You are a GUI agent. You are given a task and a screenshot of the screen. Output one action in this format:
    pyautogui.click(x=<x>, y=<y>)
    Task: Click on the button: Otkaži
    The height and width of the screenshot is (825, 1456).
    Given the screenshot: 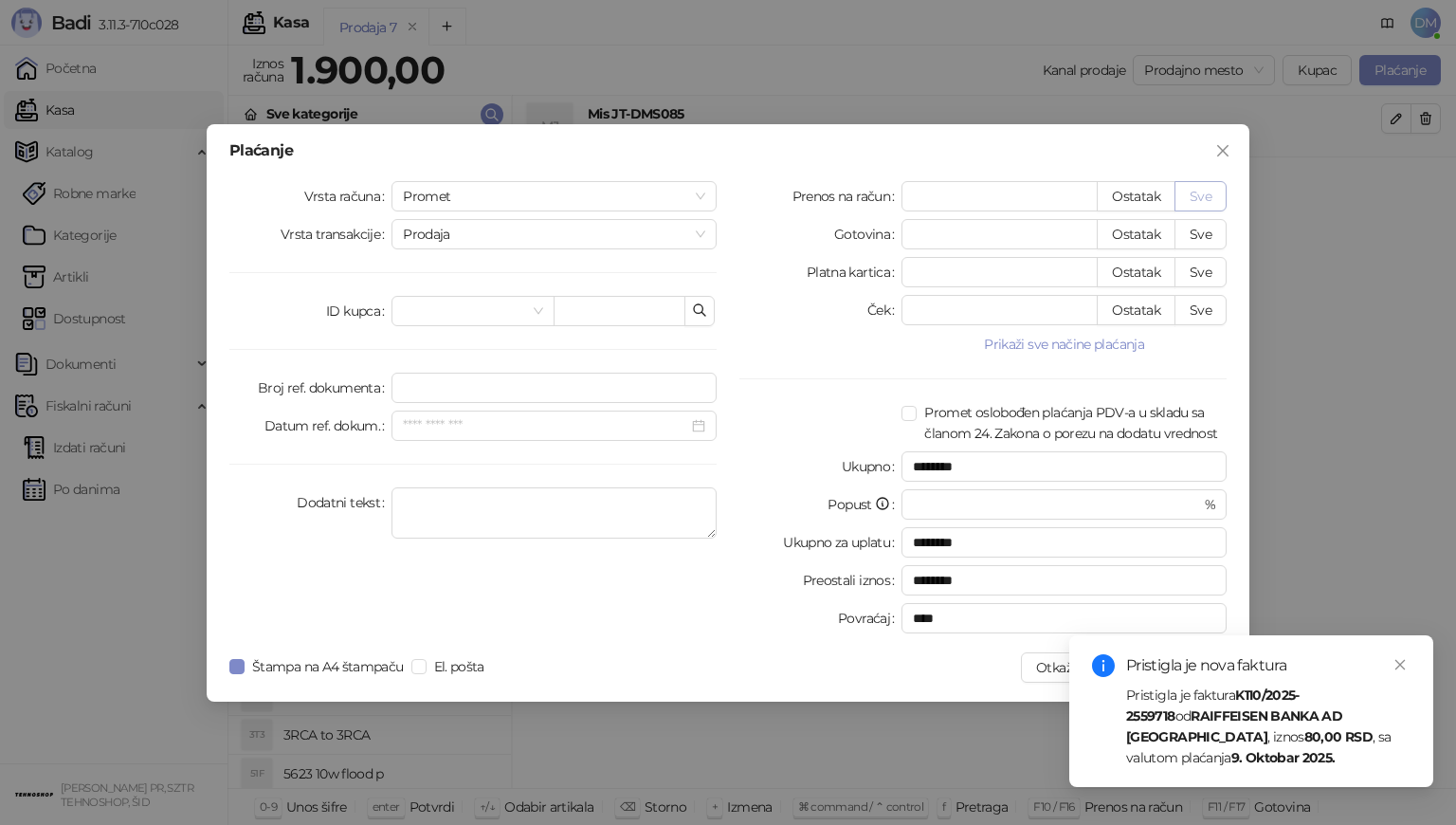 What is the action you would take?
    pyautogui.click(x=1055, y=667)
    